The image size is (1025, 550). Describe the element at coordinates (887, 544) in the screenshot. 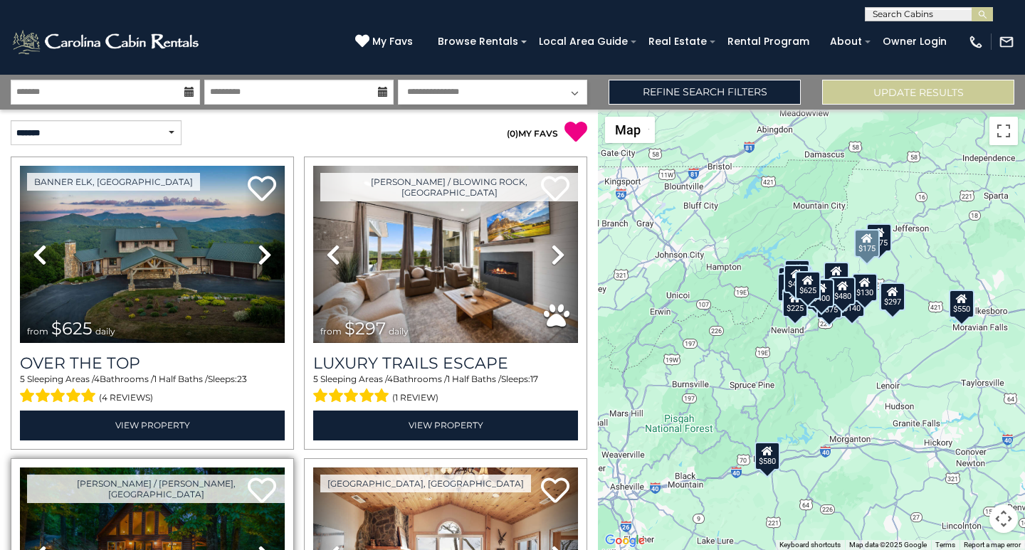

I see `span: Map data ©2025 Google` at that location.